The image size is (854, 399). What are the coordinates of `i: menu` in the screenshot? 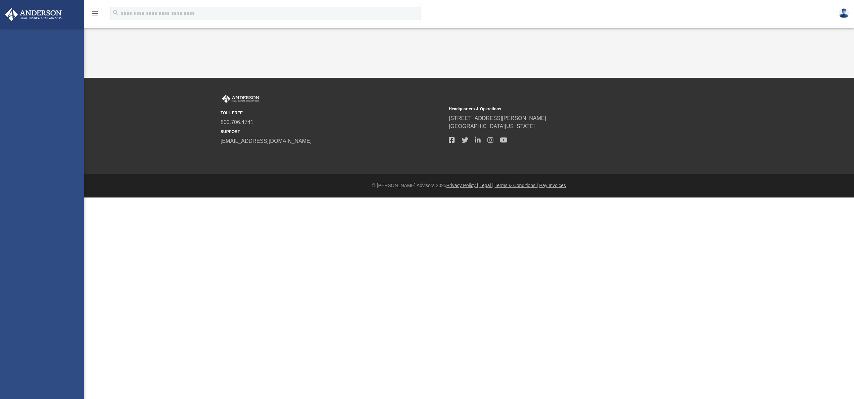 It's located at (95, 13).